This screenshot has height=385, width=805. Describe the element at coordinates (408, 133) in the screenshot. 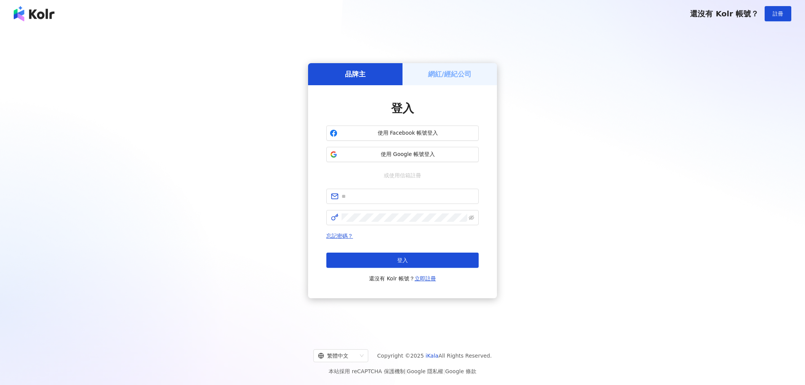

I see `span: 使用 Facebook 帳號登入` at that location.